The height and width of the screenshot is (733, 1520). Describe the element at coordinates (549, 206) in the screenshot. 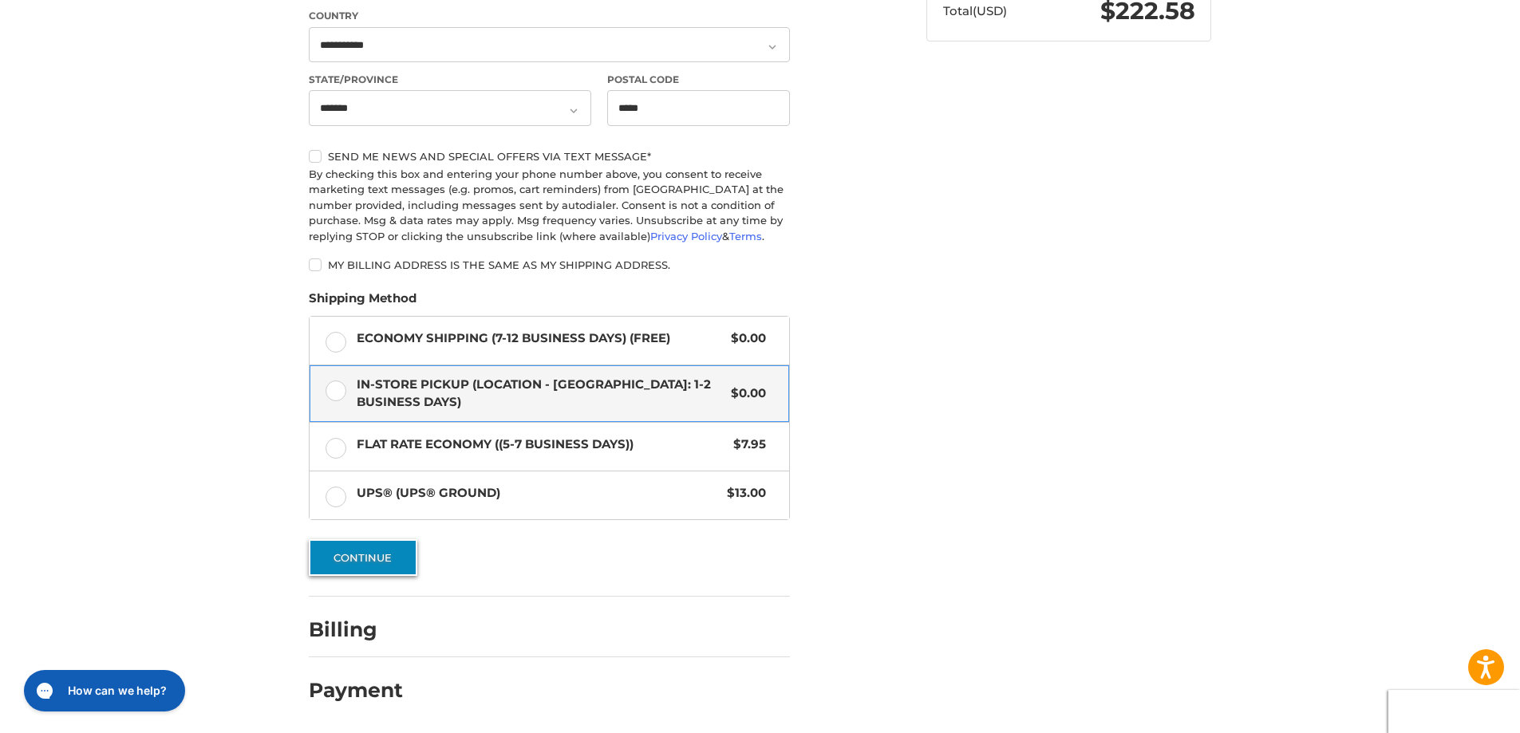

I see `div: By checking this box and entering your phone number above, you consent to receive marketing text ...` at that location.